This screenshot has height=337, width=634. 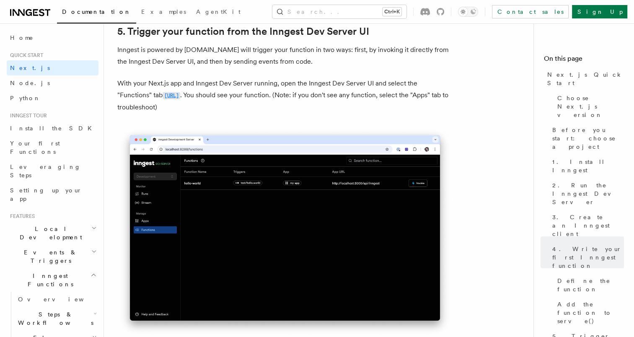 What do you see at coordinates (52, 195) in the screenshot?
I see `a: Setting up your app` at bounding box center [52, 195].